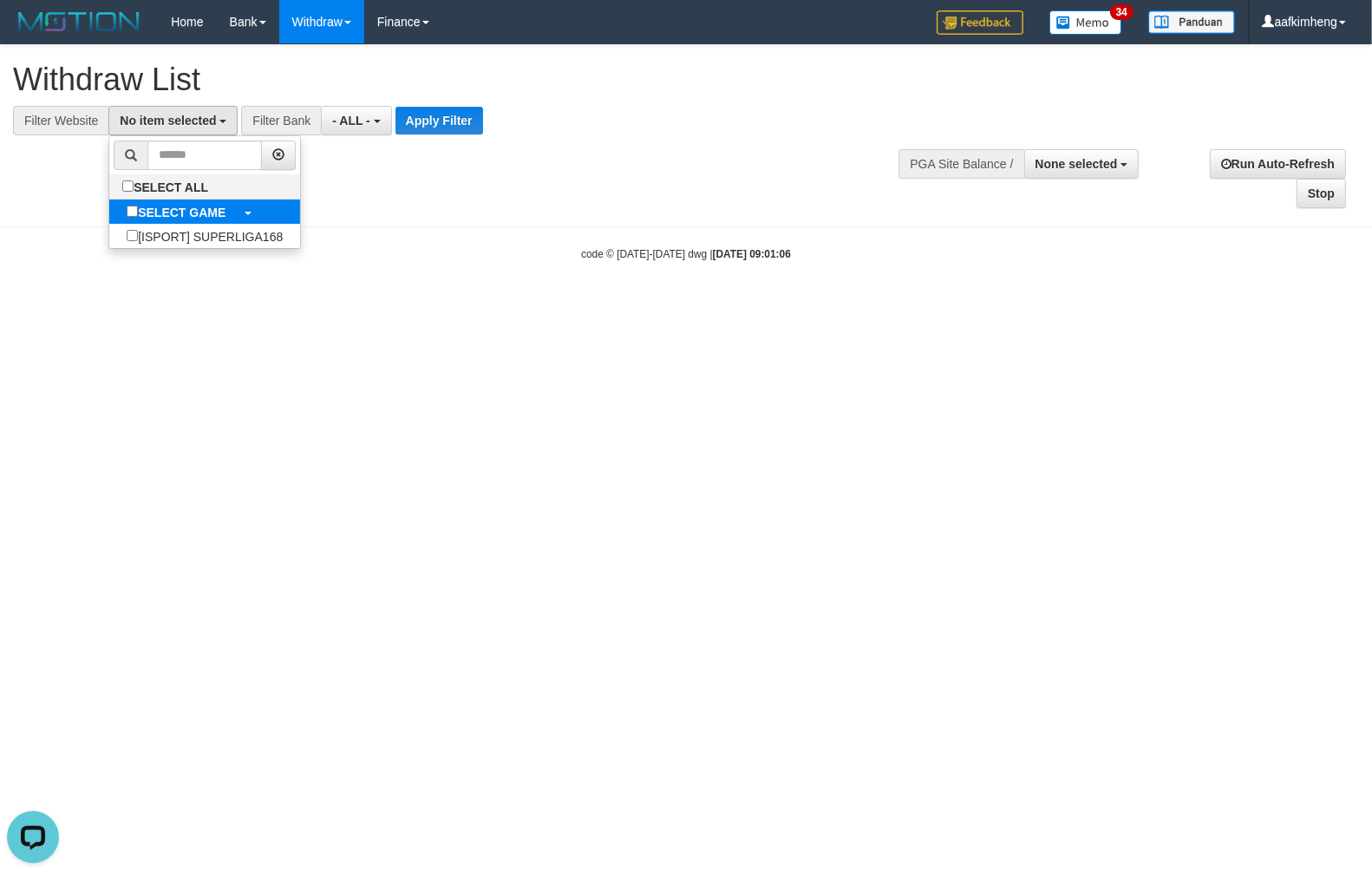 The height and width of the screenshot is (877, 1372). I want to click on span: No item selected, so click(168, 121).